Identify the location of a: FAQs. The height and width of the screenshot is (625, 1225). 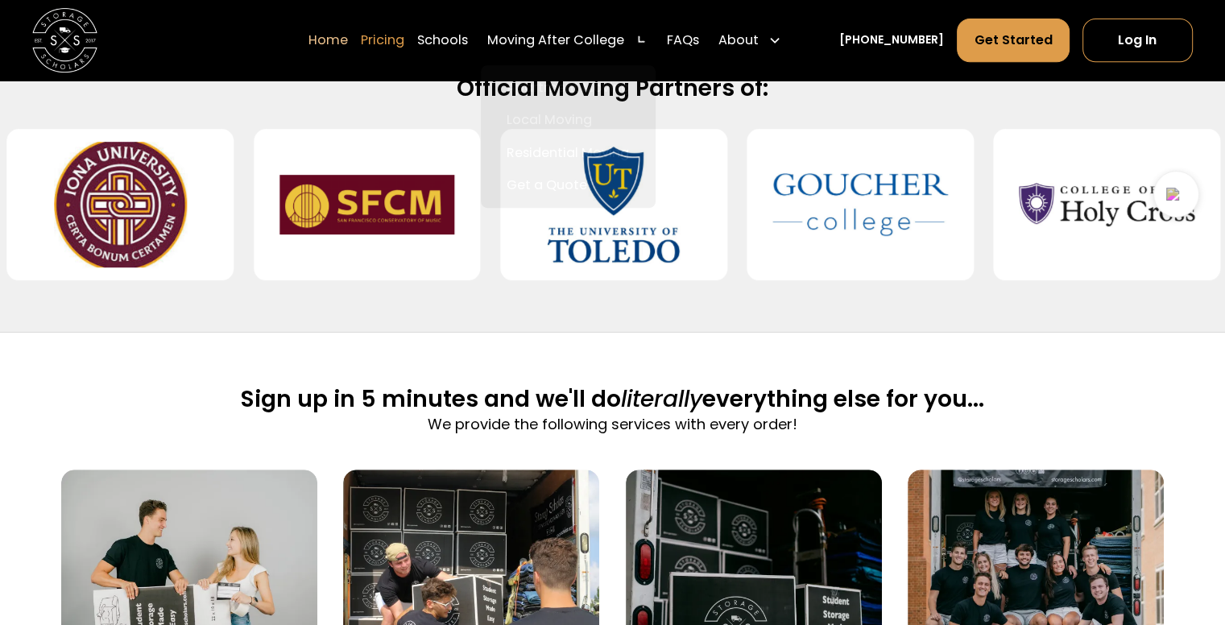
(682, 40).